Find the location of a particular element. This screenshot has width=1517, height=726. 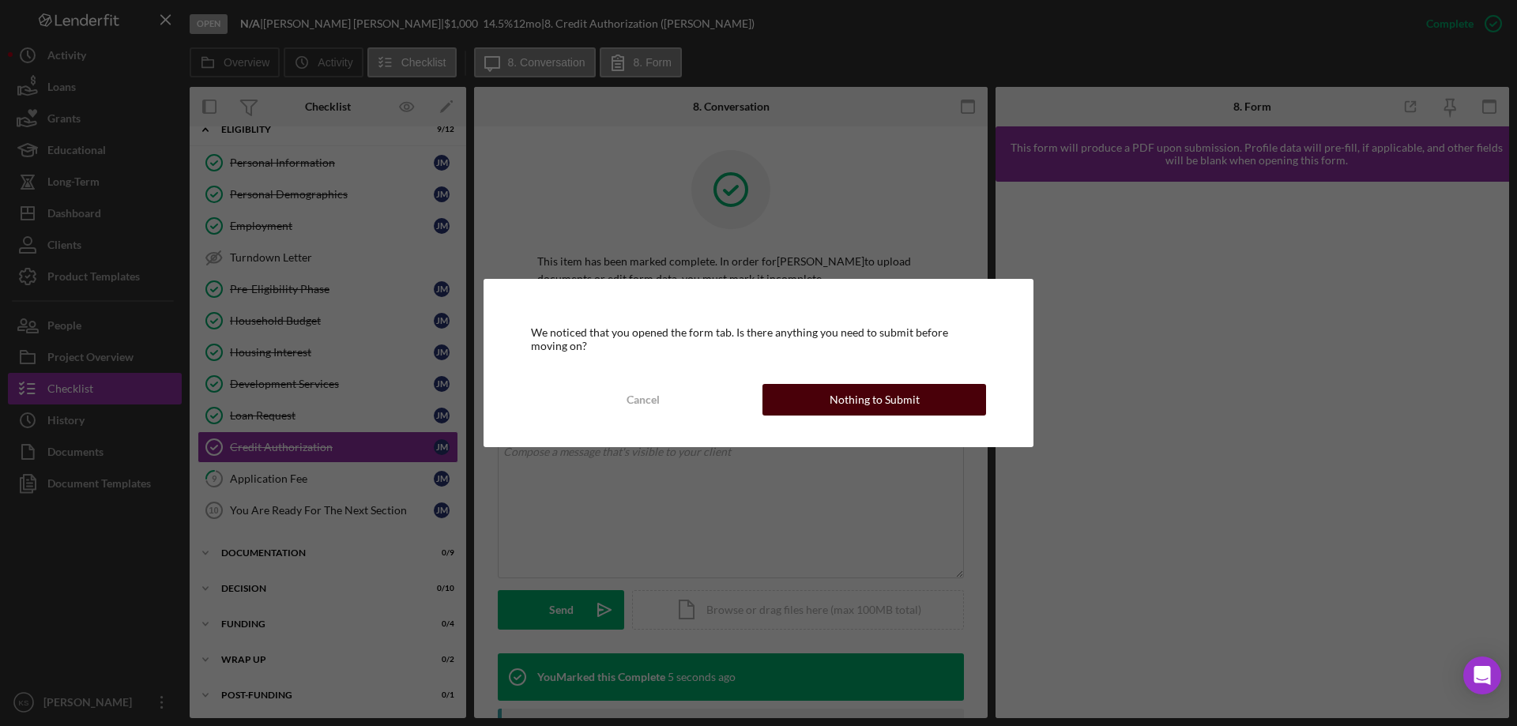

div: Cancel is located at coordinates (643, 400).